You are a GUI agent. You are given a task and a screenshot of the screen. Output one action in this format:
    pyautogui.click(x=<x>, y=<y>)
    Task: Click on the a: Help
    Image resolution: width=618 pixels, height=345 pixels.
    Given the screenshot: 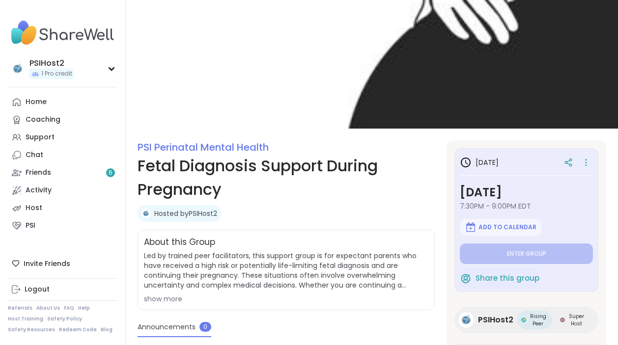 What is the action you would take?
    pyautogui.click(x=84, y=308)
    